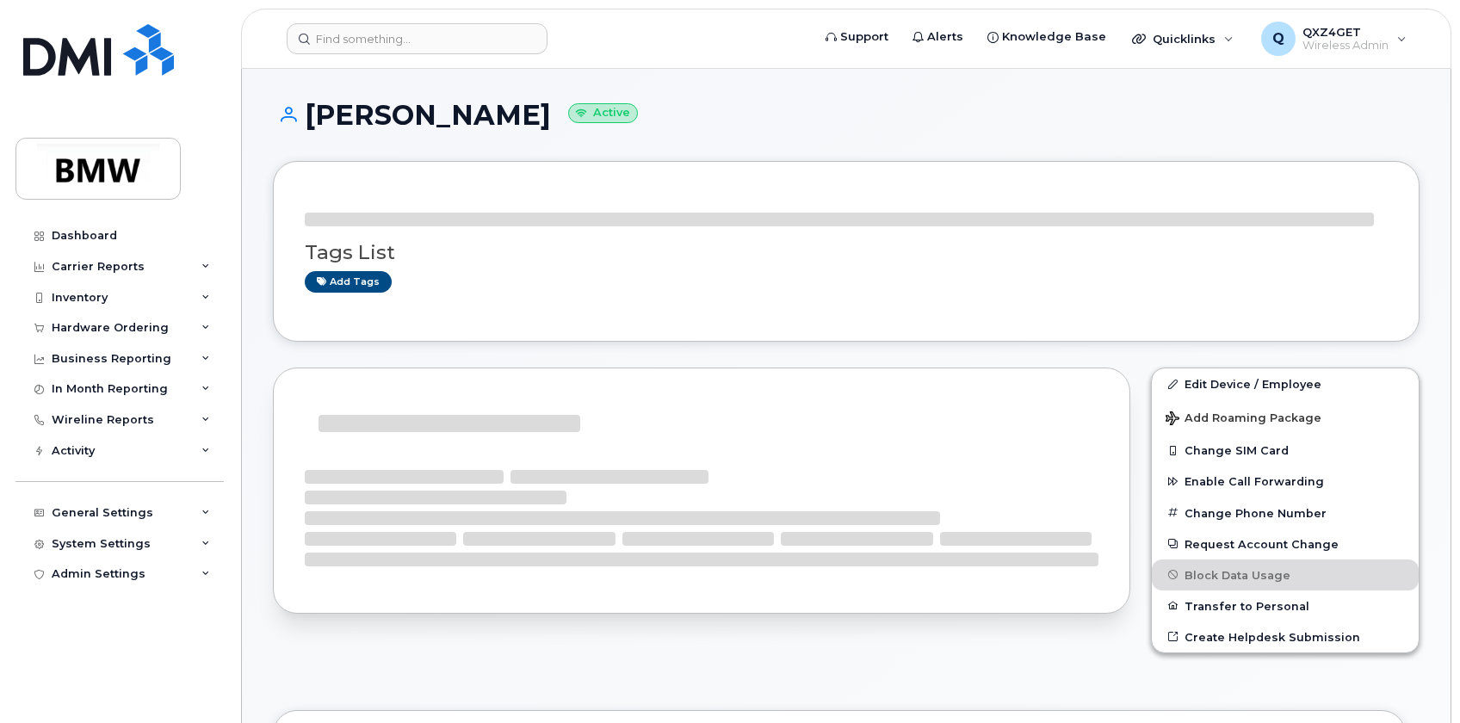  What do you see at coordinates (1285, 544) in the screenshot?
I see `button: Request Account Change` at bounding box center [1285, 544].